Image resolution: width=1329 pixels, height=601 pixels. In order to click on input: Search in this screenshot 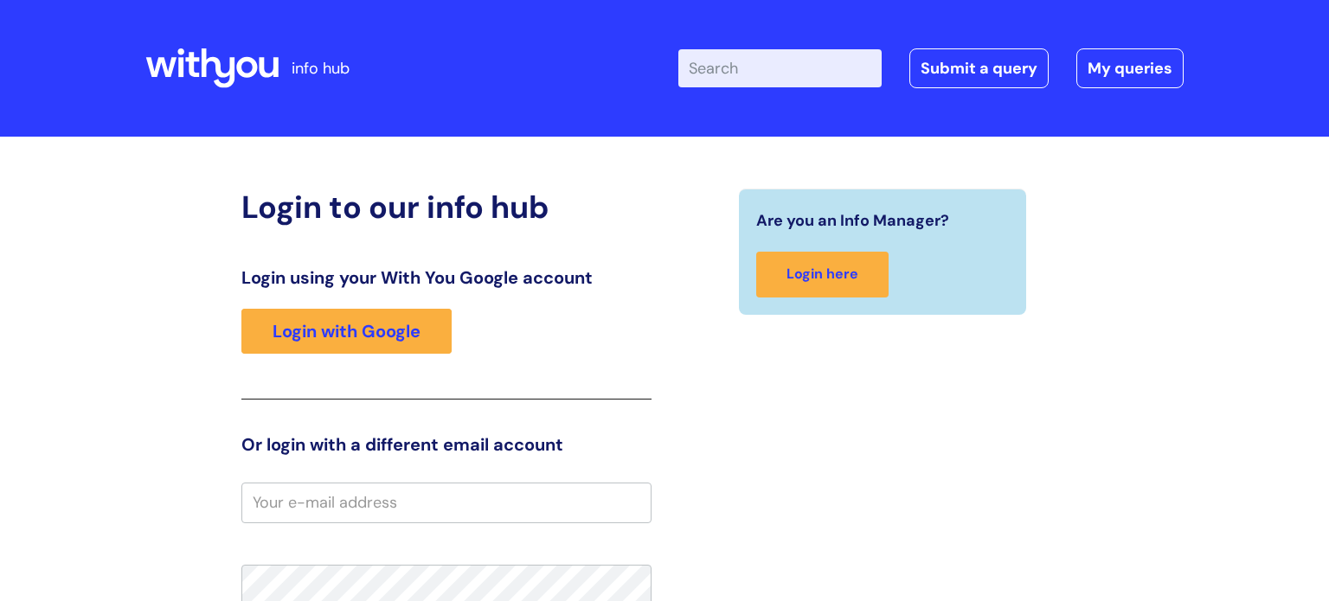, I will do `click(779, 68)`.